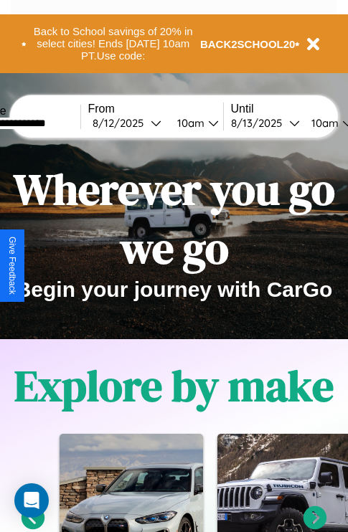 This screenshot has height=532, width=348. What do you see at coordinates (127, 123) in the screenshot?
I see `button: 8/12/2025` at bounding box center [127, 123].